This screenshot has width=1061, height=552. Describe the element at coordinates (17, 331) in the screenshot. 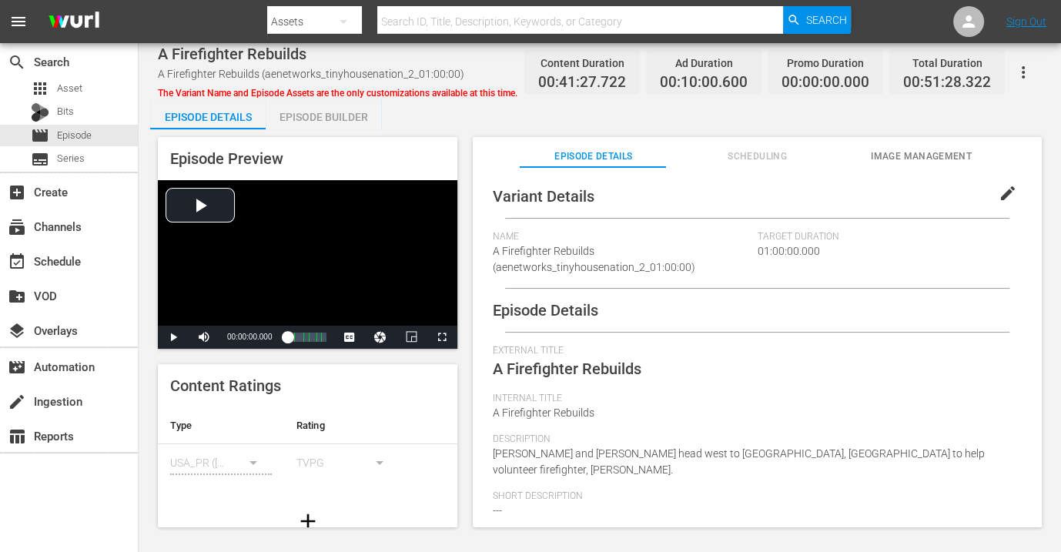

I see `span: Overlays` at that location.